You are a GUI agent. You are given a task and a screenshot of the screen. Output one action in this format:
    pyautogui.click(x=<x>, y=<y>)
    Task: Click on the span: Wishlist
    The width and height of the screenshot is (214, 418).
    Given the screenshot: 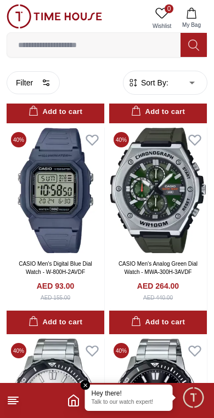 What is the action you would take?
    pyautogui.click(x=162, y=26)
    